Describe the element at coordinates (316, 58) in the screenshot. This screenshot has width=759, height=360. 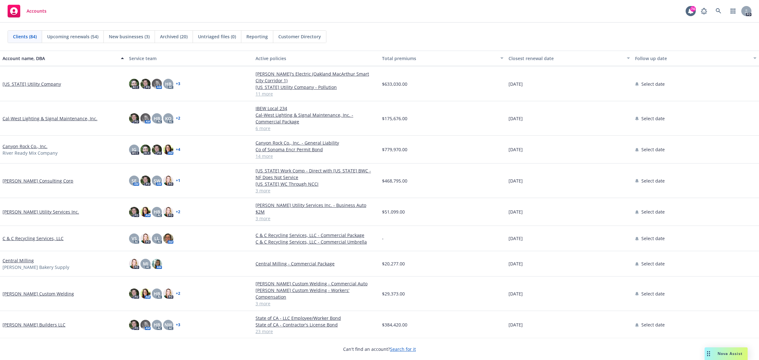
I see `button: Active policies` at that location.